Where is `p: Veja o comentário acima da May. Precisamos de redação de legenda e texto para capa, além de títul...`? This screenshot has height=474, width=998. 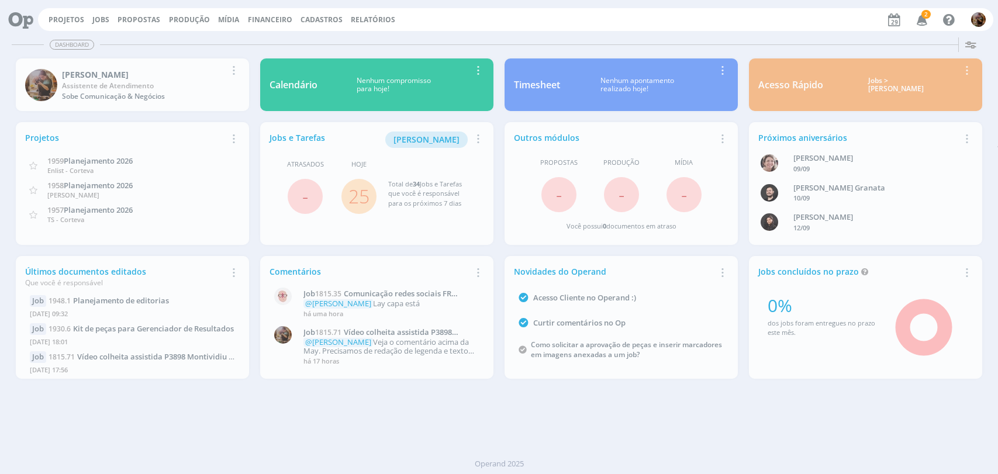
p: Veja o comentário acima da May. Precisamos de redação de legenda e texto para capa, além de títul... is located at coordinates (390, 347).